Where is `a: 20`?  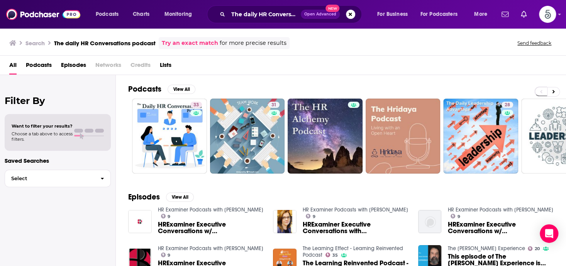 a: 20 is located at coordinates (533, 248).